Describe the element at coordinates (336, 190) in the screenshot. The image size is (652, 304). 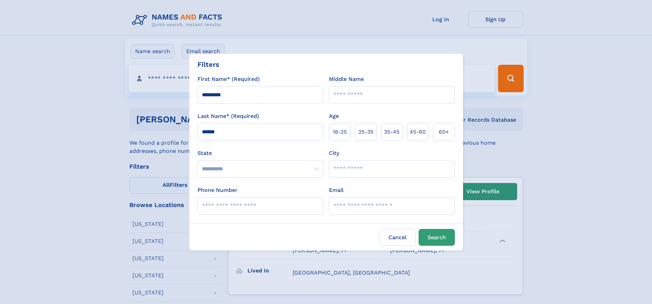
I see `label: Email` at that location.